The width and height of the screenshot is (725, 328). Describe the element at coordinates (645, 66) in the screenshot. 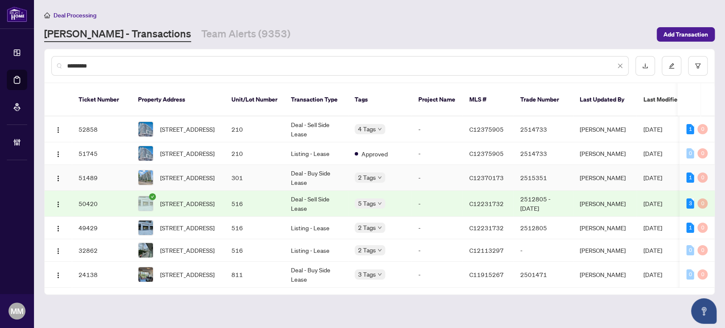

I see `button: download` at that location.